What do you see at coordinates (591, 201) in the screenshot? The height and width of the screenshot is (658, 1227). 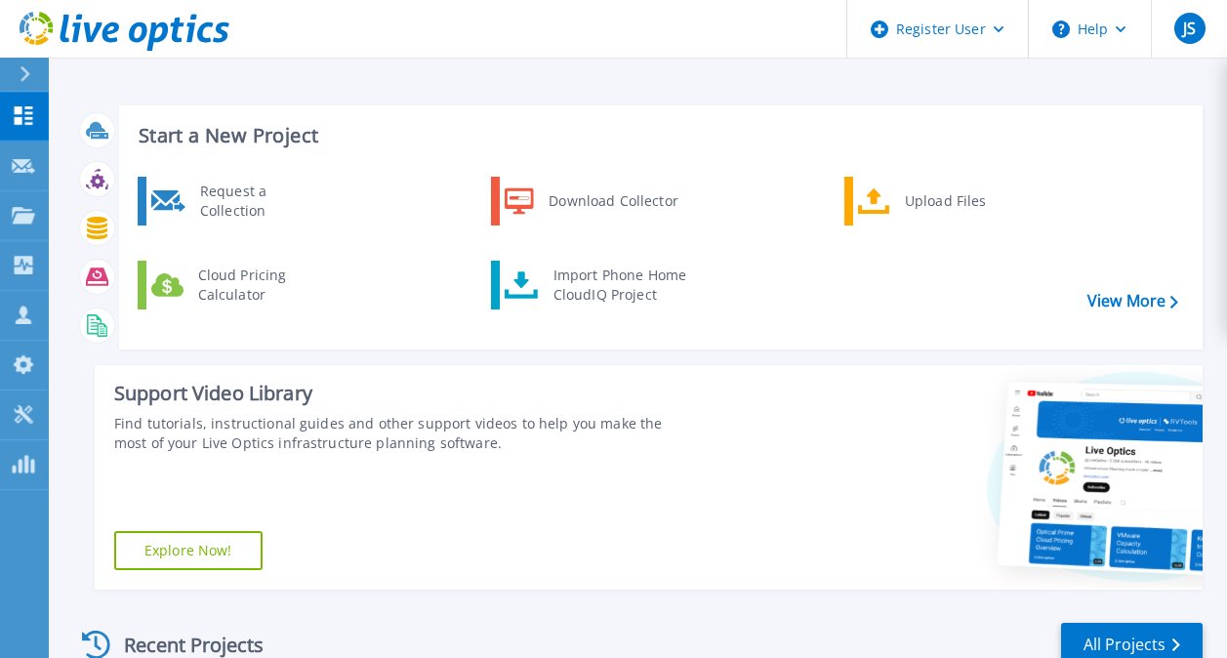 I see `a: Download Collector` at bounding box center [591, 201].